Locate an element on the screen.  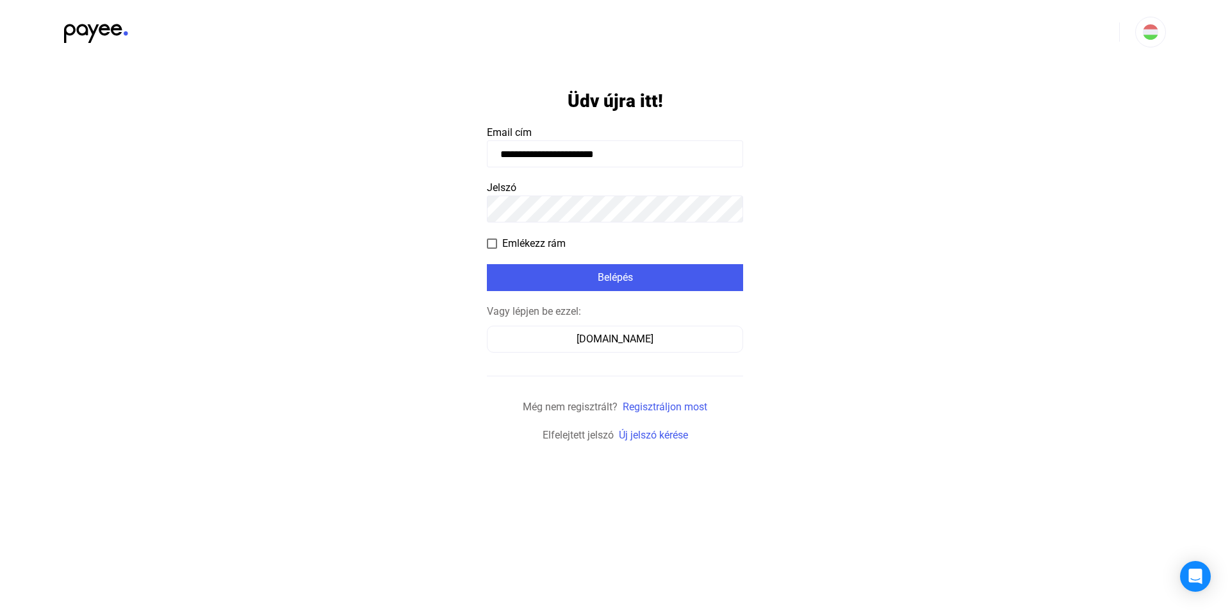
button: Belépés is located at coordinates (615, 277).